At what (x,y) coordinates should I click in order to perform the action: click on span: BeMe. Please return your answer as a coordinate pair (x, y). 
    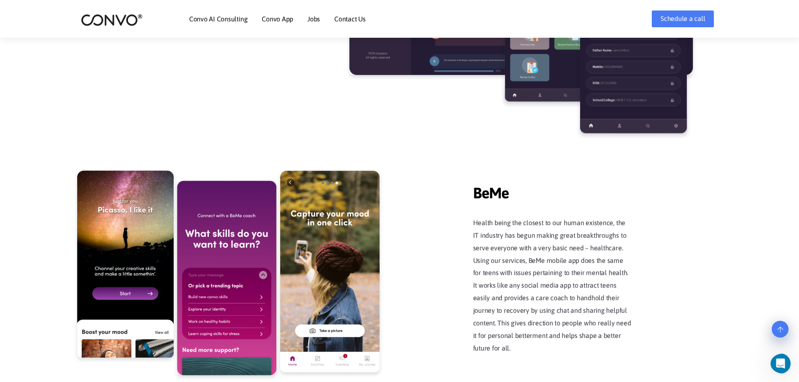
    Looking at the image, I should click on (553, 188).